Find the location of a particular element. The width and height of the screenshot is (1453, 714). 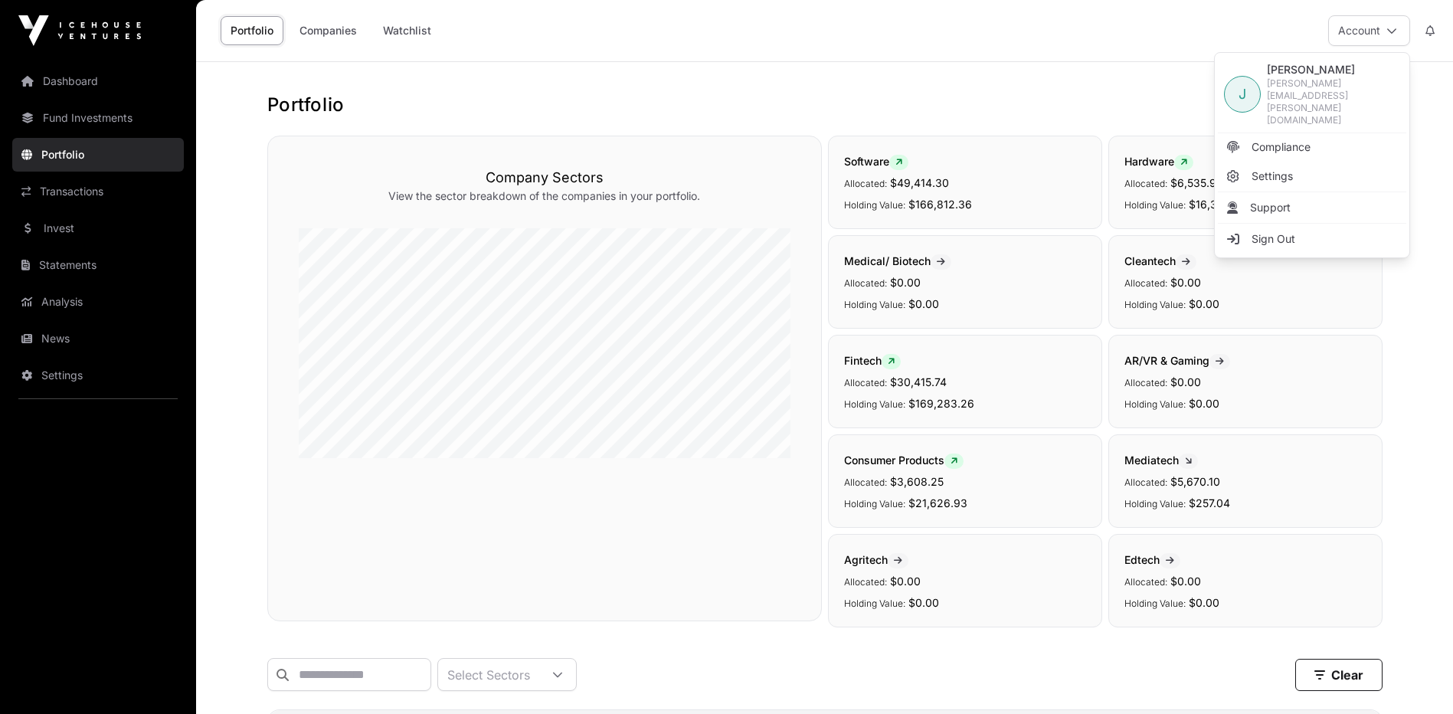

span: $169,283.26 is located at coordinates (942, 403).